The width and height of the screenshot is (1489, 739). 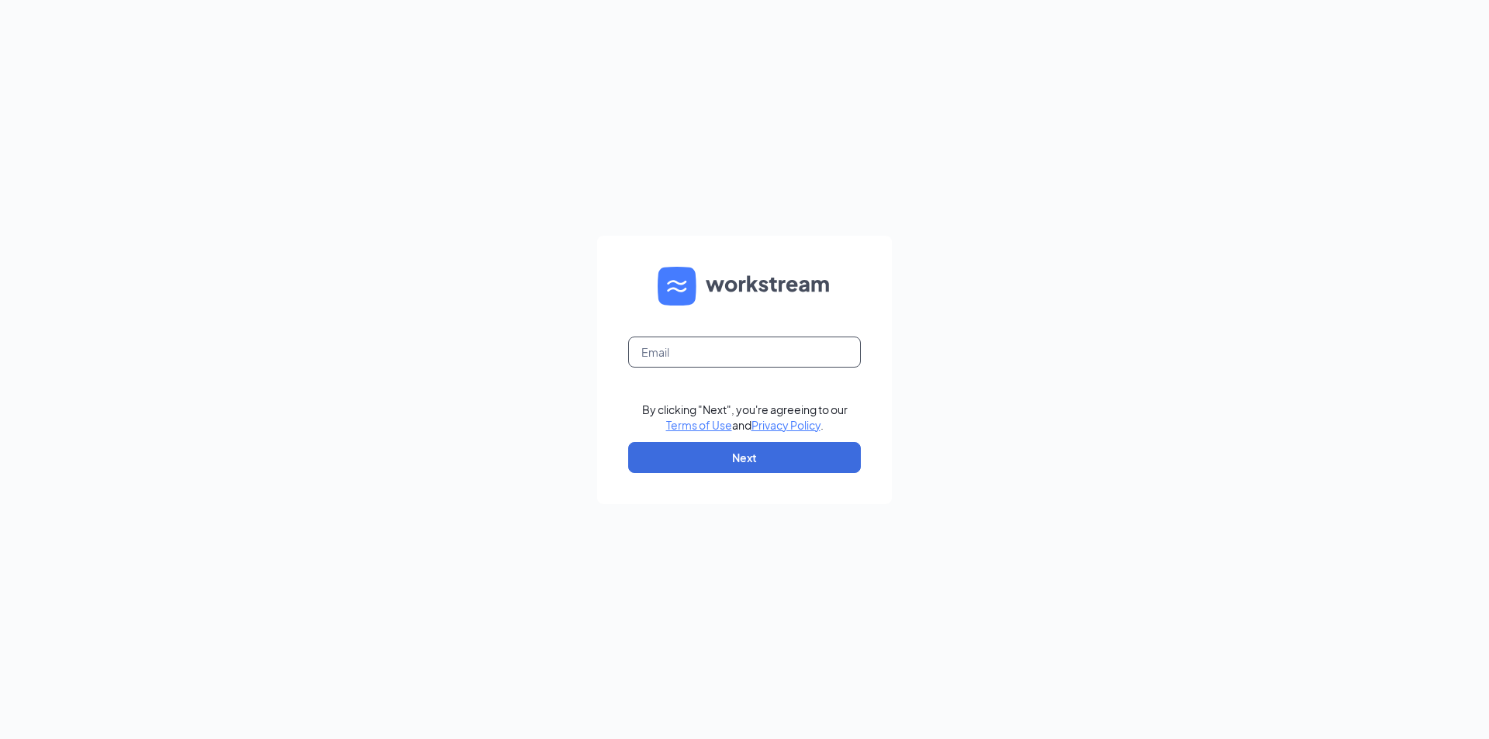 I want to click on a: Privacy Policy, so click(x=786, y=425).